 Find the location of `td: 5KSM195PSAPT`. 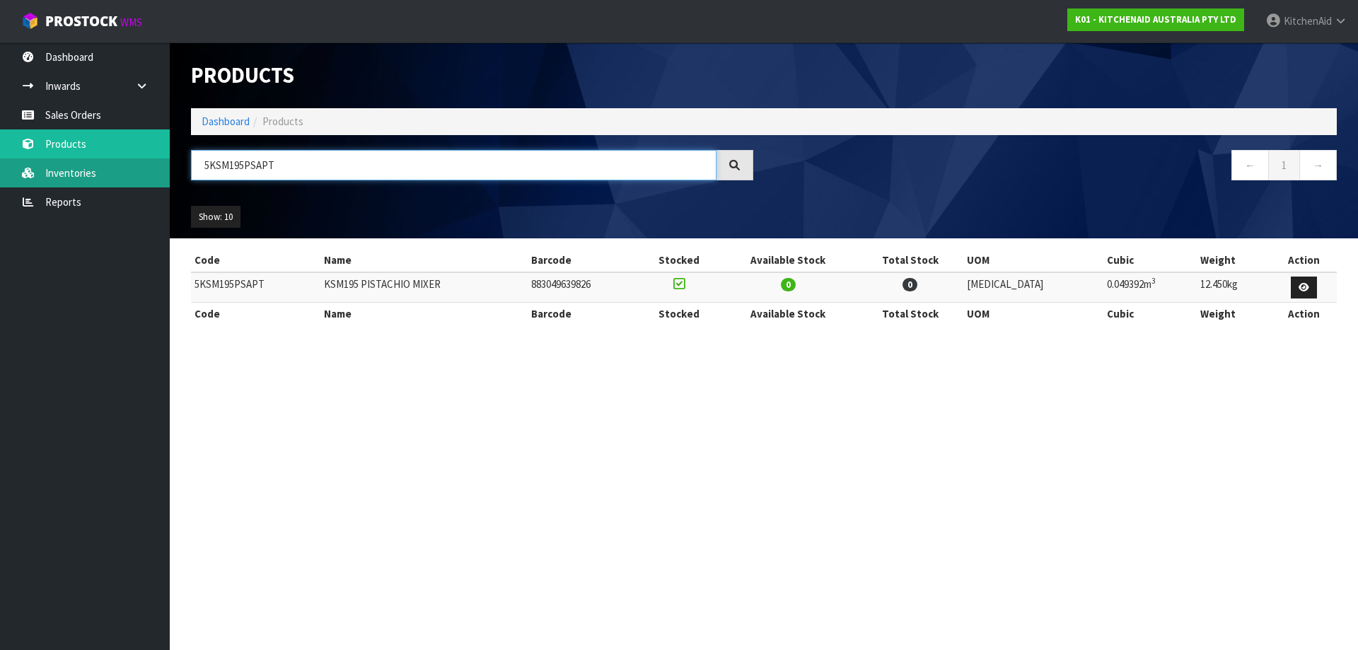

td: 5KSM195PSAPT is located at coordinates (255, 287).